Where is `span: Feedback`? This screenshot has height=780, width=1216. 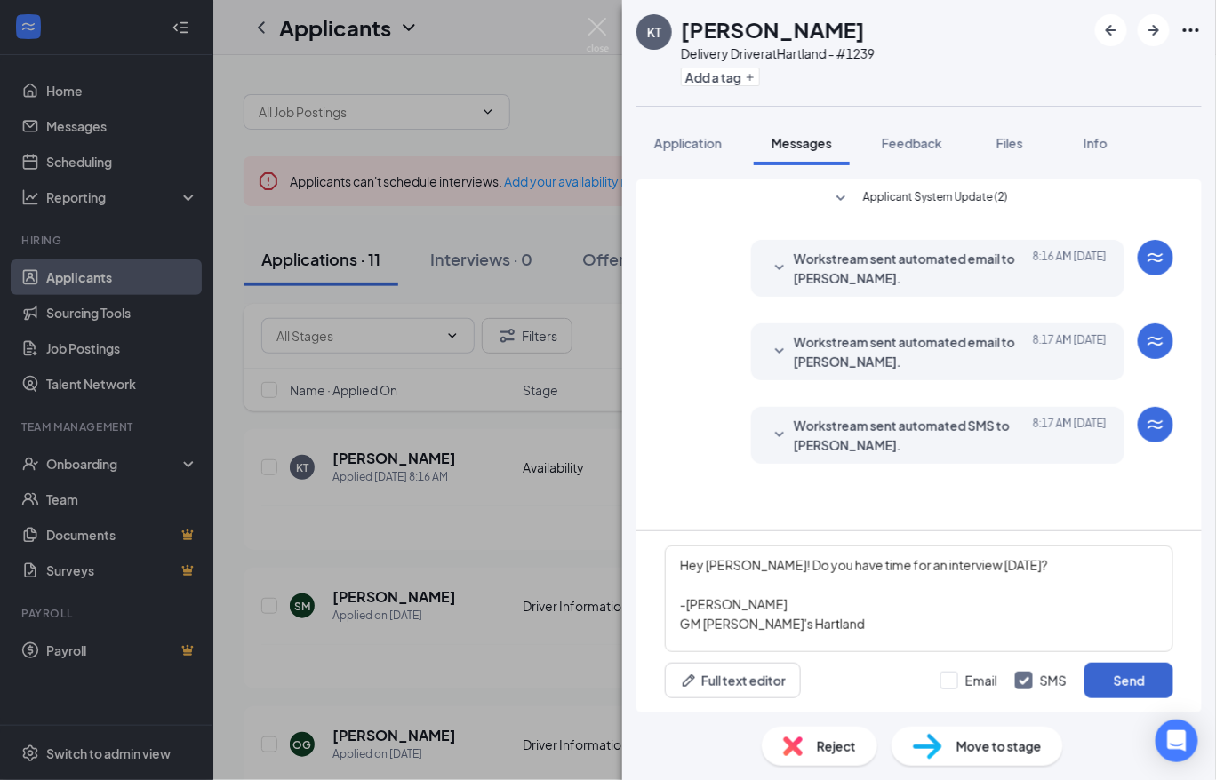
span: Feedback is located at coordinates (912, 143).